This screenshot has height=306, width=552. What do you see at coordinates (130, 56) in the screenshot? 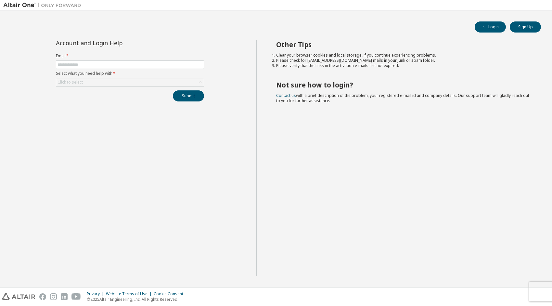
I see `label: Email` at bounding box center [130, 56].